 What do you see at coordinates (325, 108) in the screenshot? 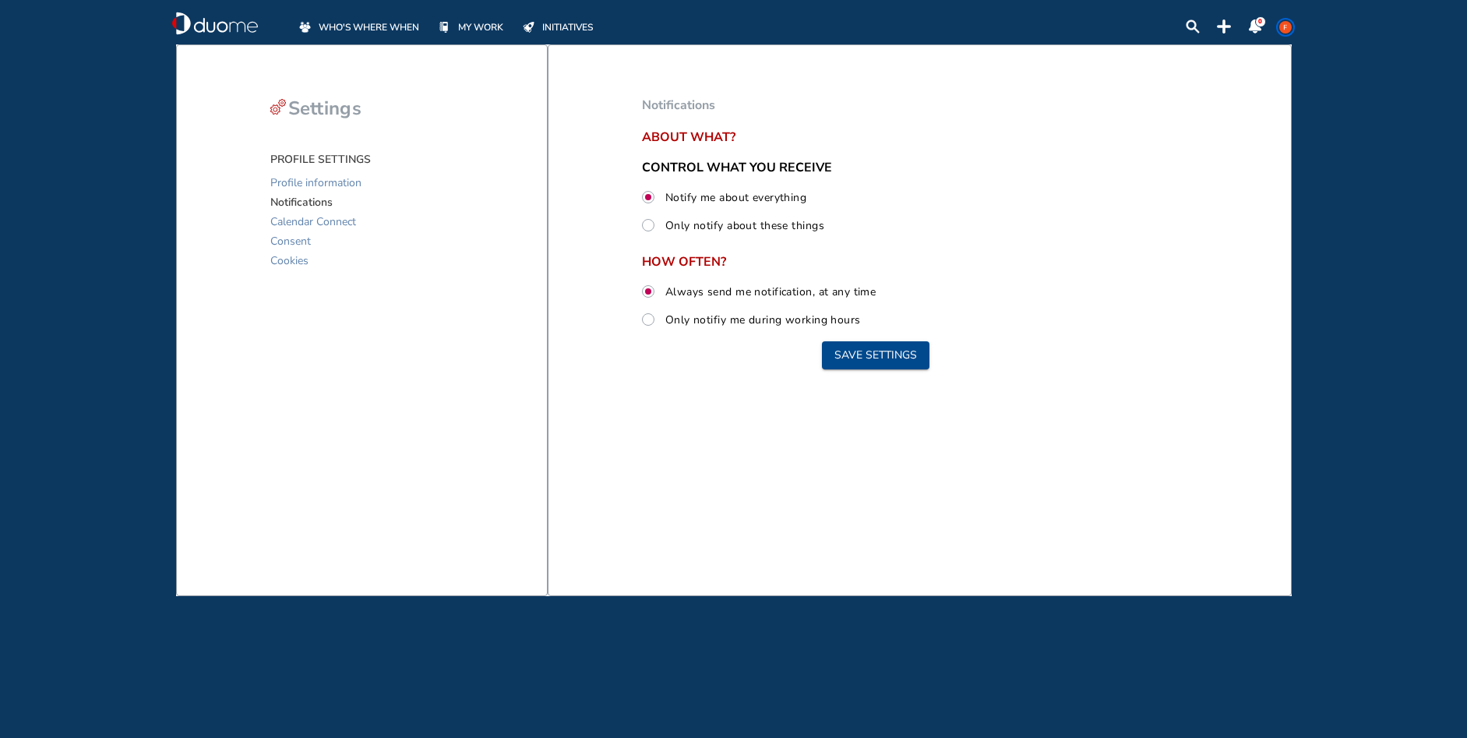
I see `span: Settings` at bounding box center [325, 108].